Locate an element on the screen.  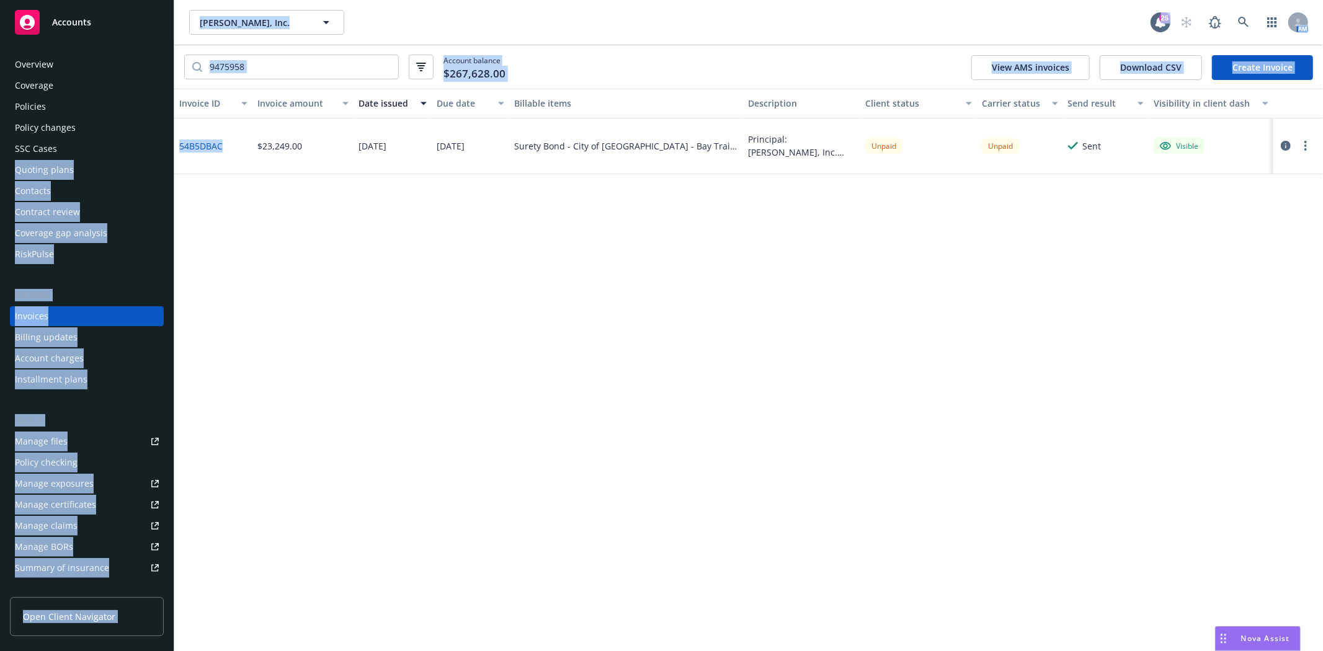
button: Carrier status is located at coordinates (1020, 104).